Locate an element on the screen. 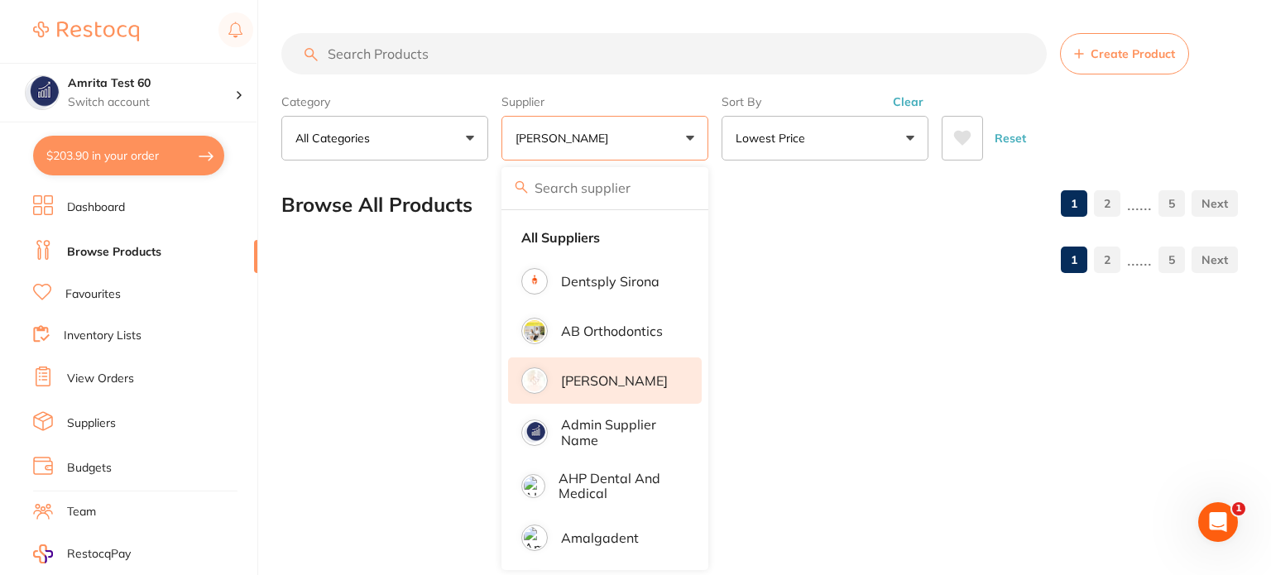 Image resolution: width=1271 pixels, height=575 pixels. a: Favourites is located at coordinates (93, 295).